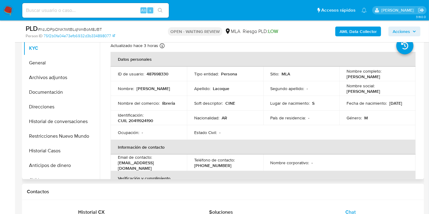 The image size is (429, 214). I want to click on p: País de residencia :, so click(288, 118).